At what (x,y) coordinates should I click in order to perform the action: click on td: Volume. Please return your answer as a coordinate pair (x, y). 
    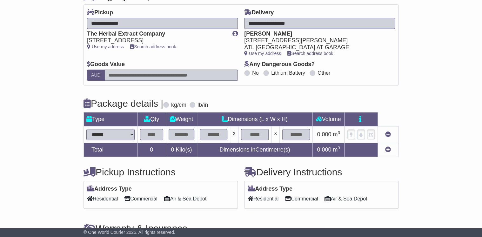
    Looking at the image, I should click on (329, 119).